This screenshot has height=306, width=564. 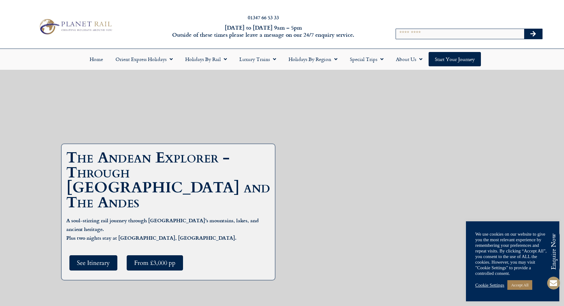 What do you see at coordinates (282, 59) in the screenshot?
I see `nav: Menu` at bounding box center [282, 59].